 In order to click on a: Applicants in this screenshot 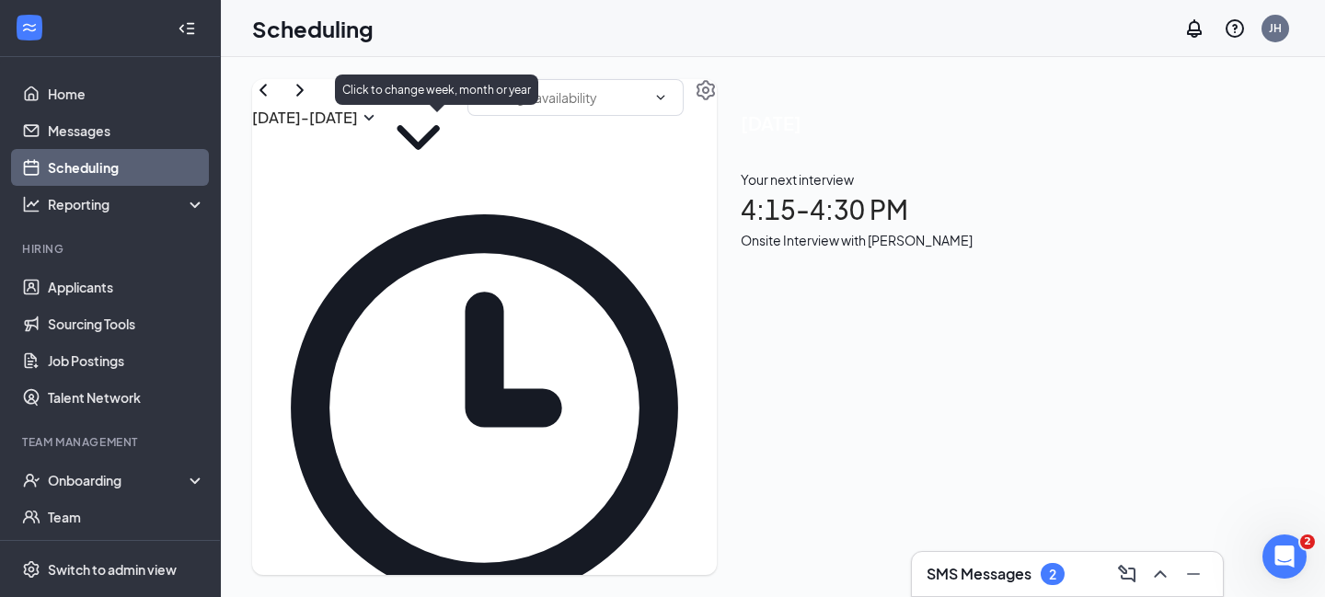, I will do `click(126, 287)`.